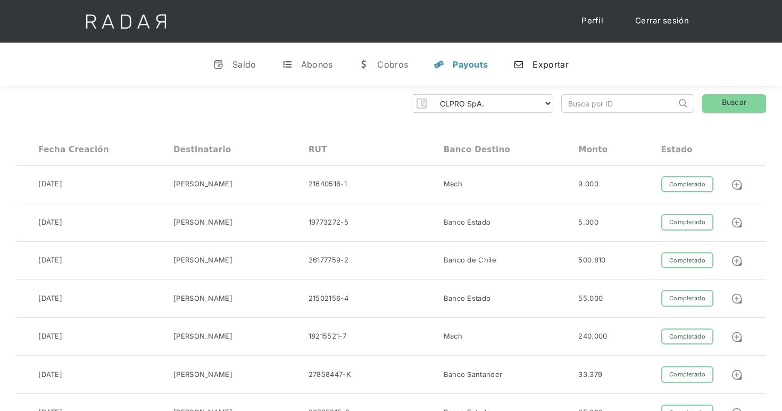  What do you see at coordinates (244, 64) in the screenshot?
I see `div: Saldo` at bounding box center [244, 64].